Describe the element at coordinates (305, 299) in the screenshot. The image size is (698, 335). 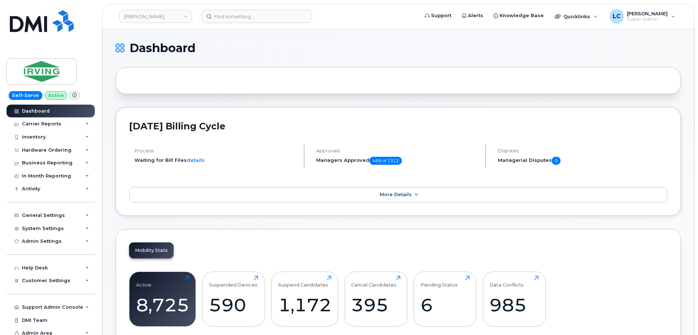
I see `a: Suspend Candidates1,172` at that location.